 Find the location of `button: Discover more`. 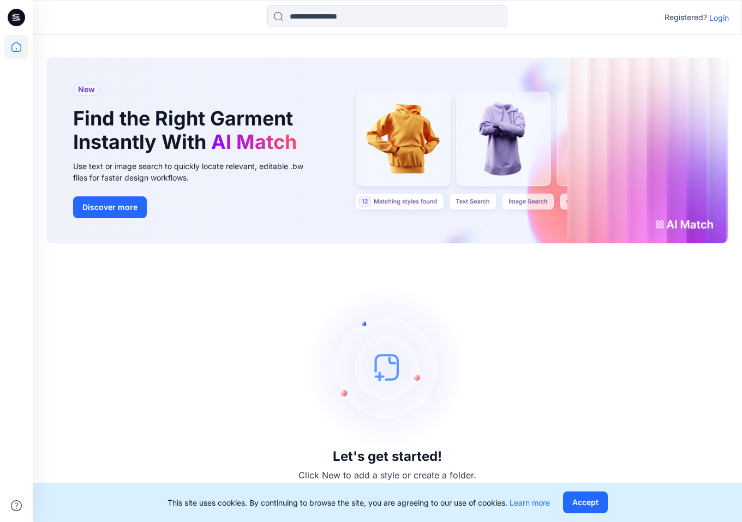

button: Discover more is located at coordinates (110, 207).